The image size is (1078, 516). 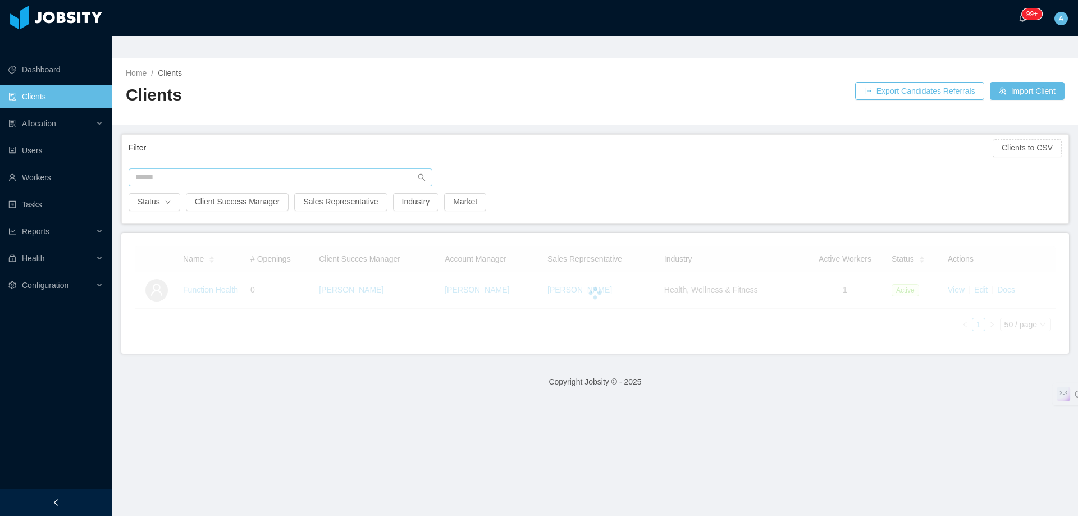 What do you see at coordinates (422, 177) in the screenshot?
I see `i: icon: search` at bounding box center [422, 177].